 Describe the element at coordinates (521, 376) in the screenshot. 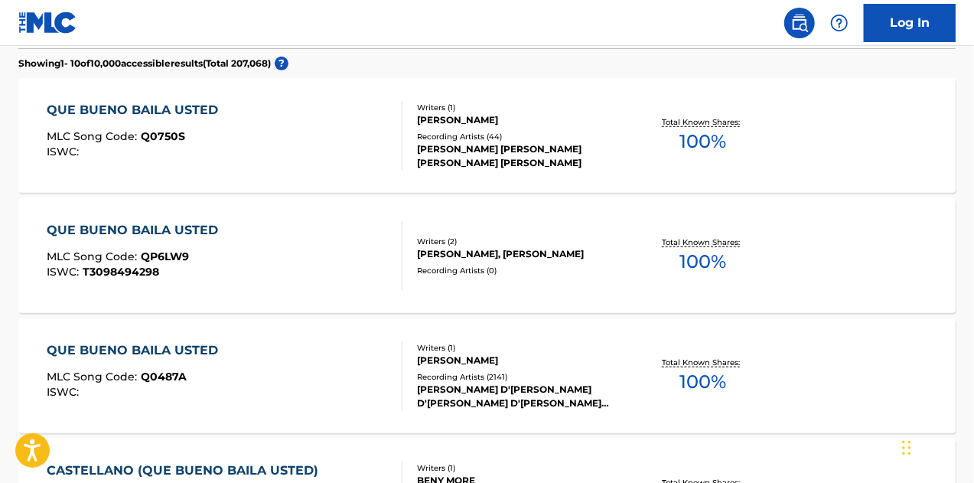

I see `div: Recording Artists ( 2141 )` at that location.